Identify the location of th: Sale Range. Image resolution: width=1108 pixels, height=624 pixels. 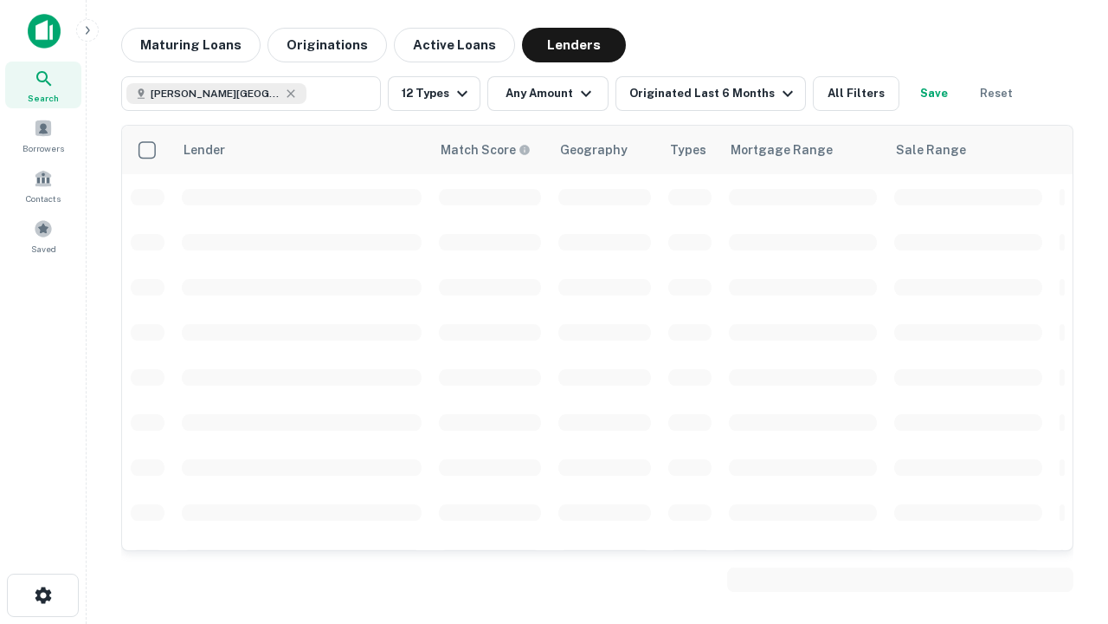
(968, 150).